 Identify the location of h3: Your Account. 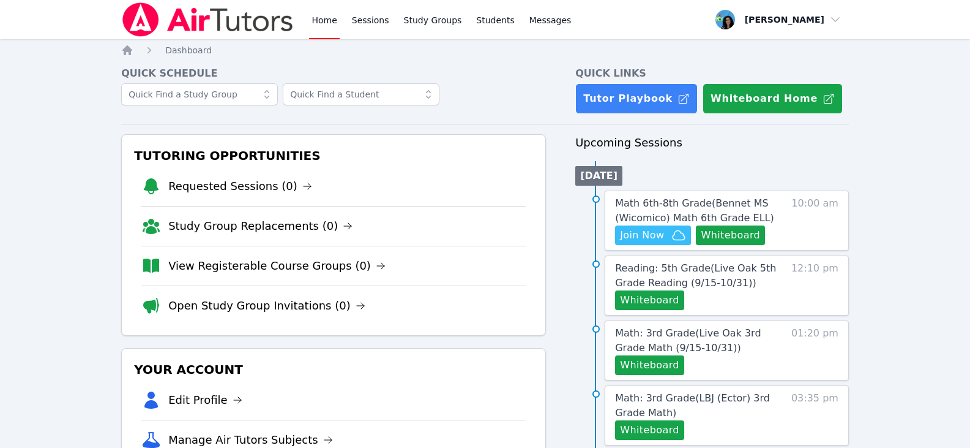
(334, 369).